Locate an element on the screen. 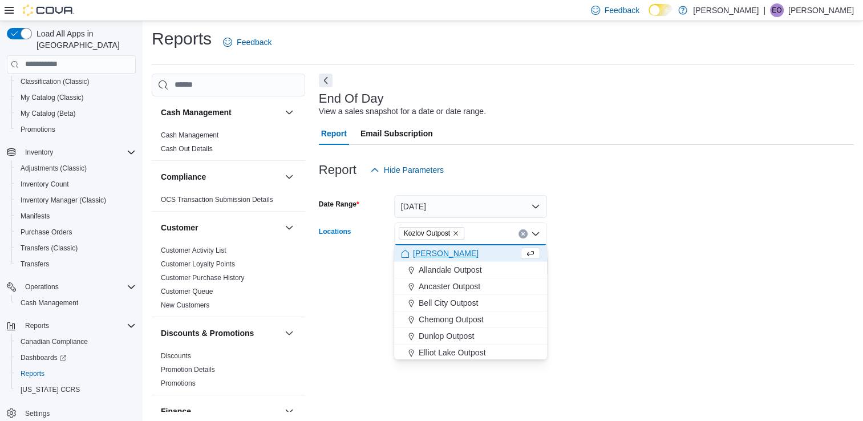 The width and height of the screenshot is (863, 421). span: Cash Management is located at coordinates (49, 303).